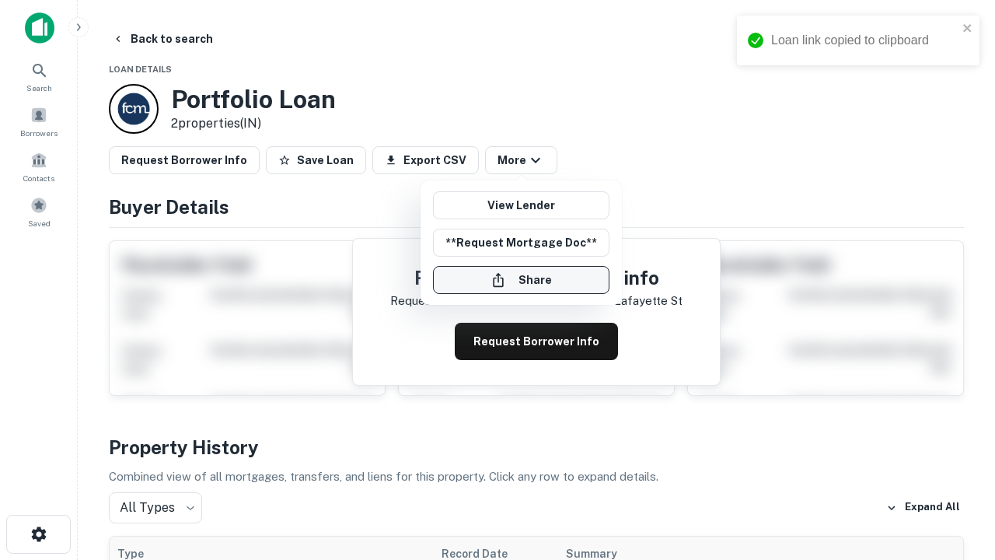 This screenshot has width=995, height=560. Describe the element at coordinates (865, 40) in the screenshot. I see `div: Loan link copied to clipboard` at that location.